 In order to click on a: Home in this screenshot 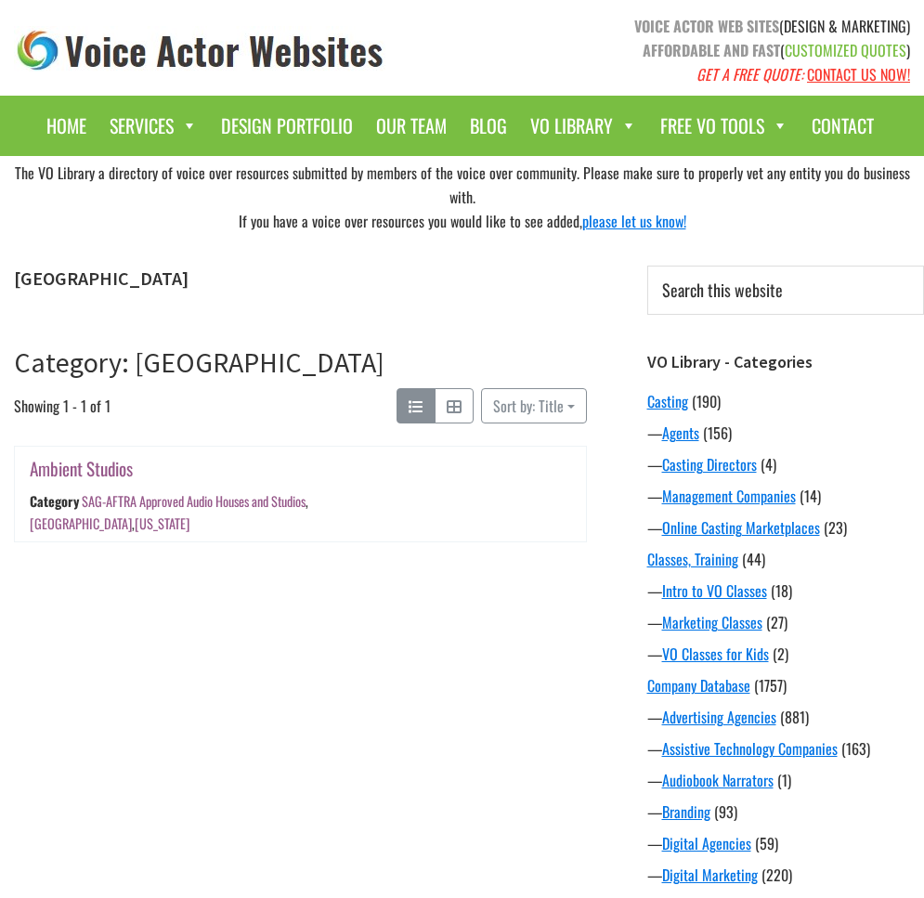, I will do `click(66, 125)`.